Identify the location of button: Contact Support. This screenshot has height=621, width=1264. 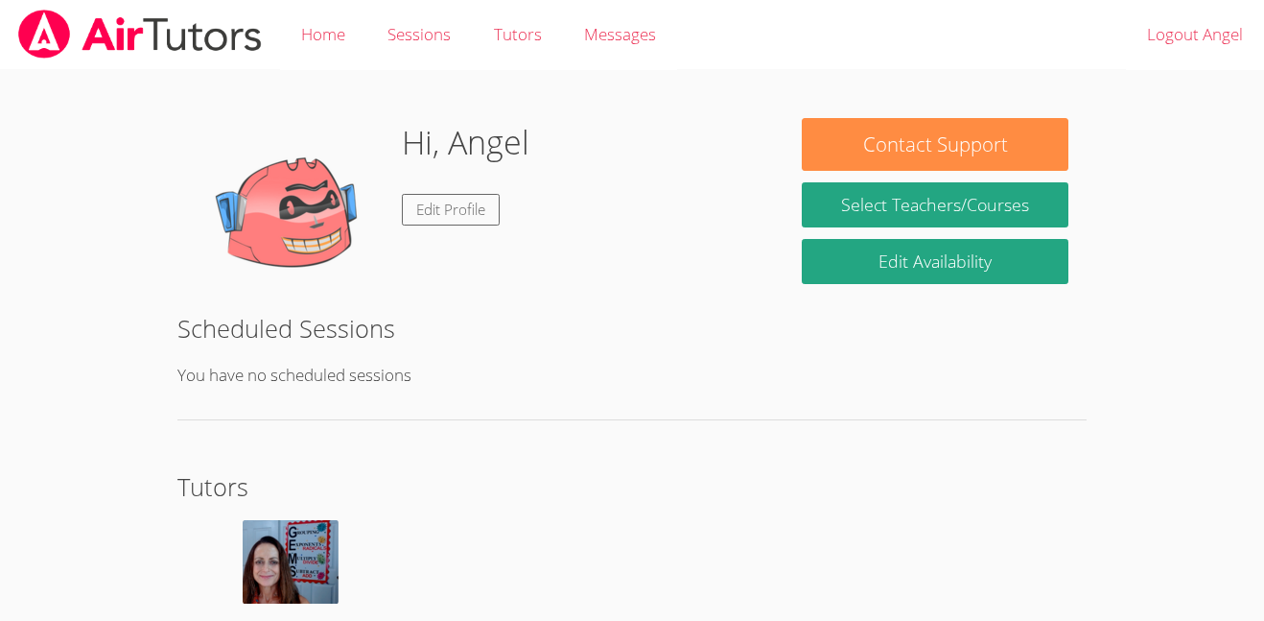
(935, 144).